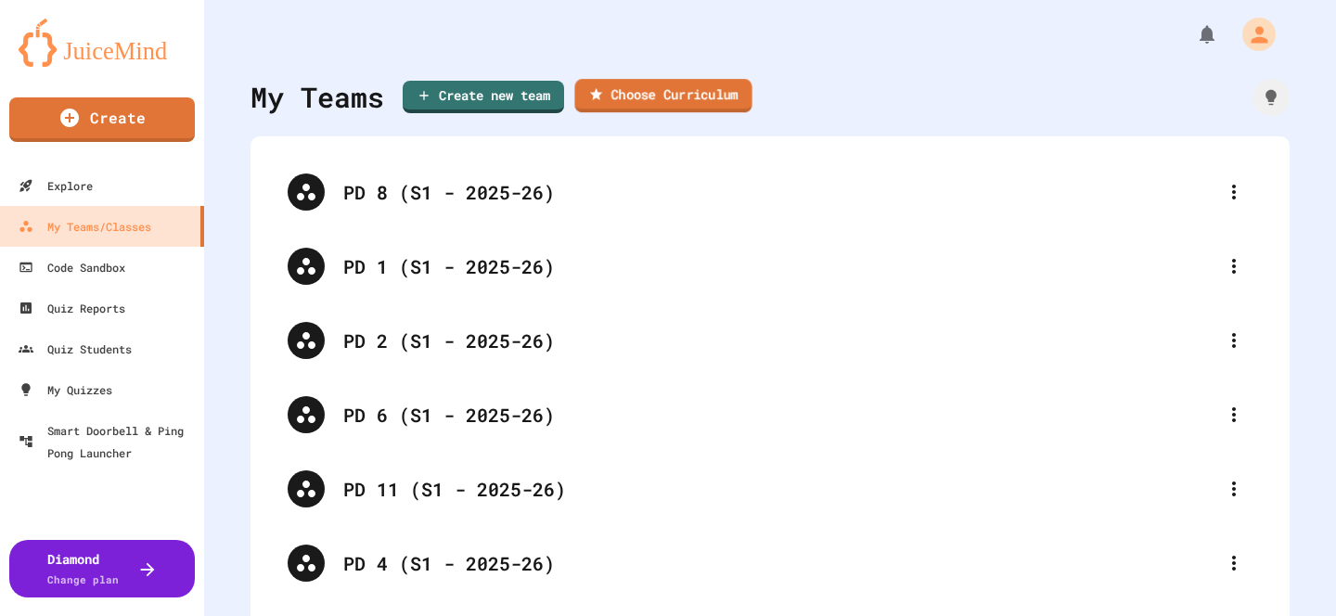 The height and width of the screenshot is (616, 1336). Describe the element at coordinates (662, 96) in the screenshot. I see `a: Choose Curriculum` at that location.